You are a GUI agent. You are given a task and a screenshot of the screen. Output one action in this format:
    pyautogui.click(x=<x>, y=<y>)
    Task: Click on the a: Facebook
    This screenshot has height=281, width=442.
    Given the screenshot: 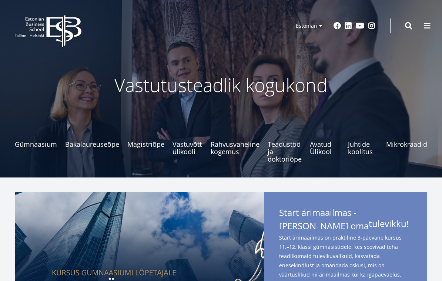 What is the action you would take?
    pyautogui.click(x=337, y=26)
    